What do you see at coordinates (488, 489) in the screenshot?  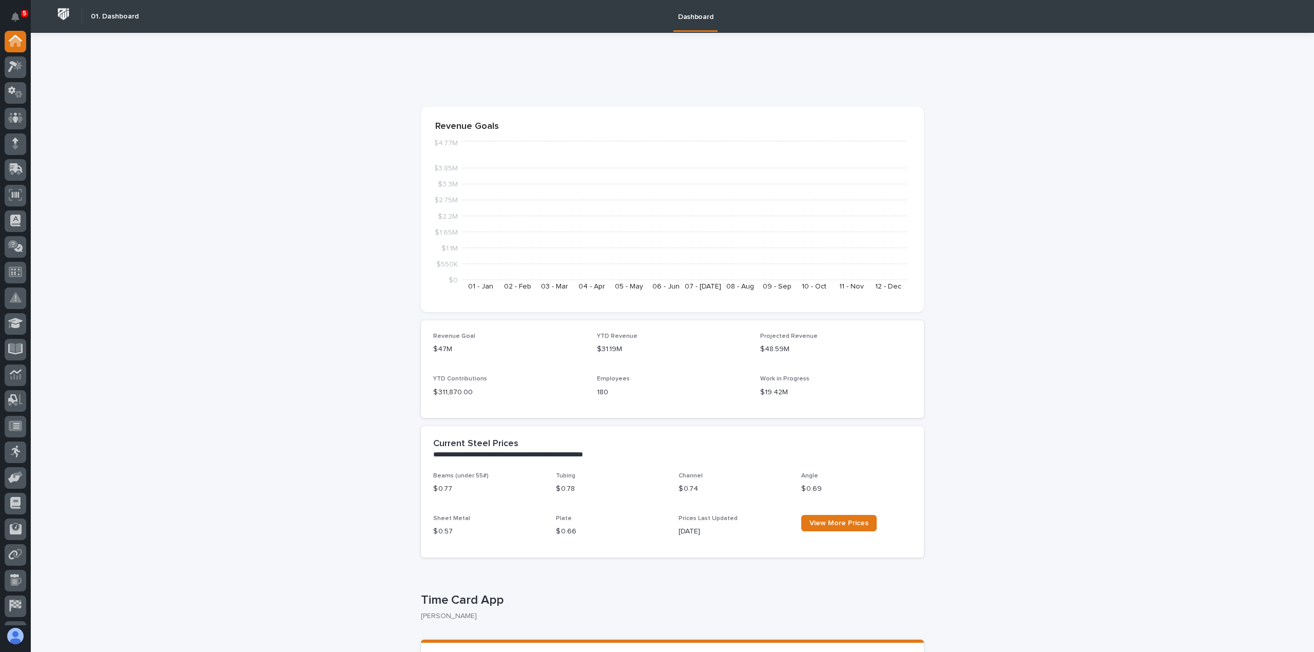 I see `p: $ 0.77` at bounding box center [488, 489].